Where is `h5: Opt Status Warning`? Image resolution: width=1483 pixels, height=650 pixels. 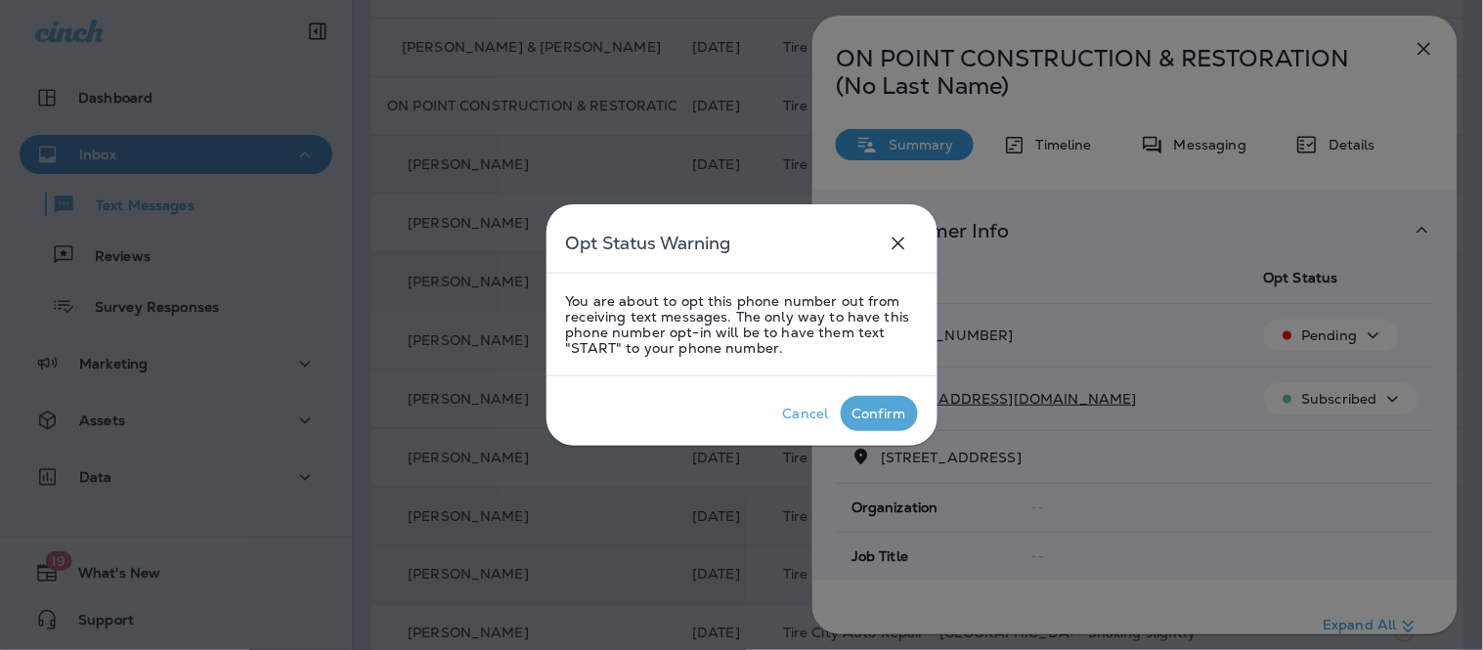
h5: Opt Status Warning is located at coordinates (648, 243).